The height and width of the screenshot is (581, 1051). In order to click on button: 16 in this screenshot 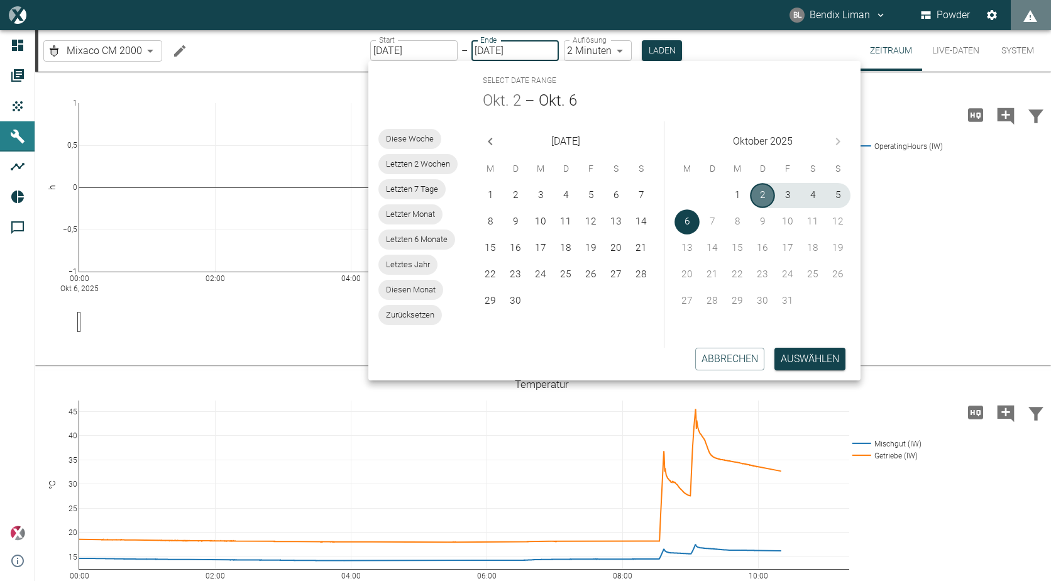, I will do `click(515, 248)`.